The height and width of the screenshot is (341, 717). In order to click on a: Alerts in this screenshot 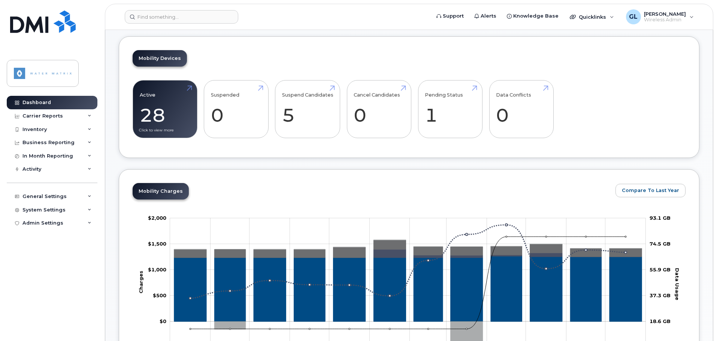, I will do `click(485, 16)`.